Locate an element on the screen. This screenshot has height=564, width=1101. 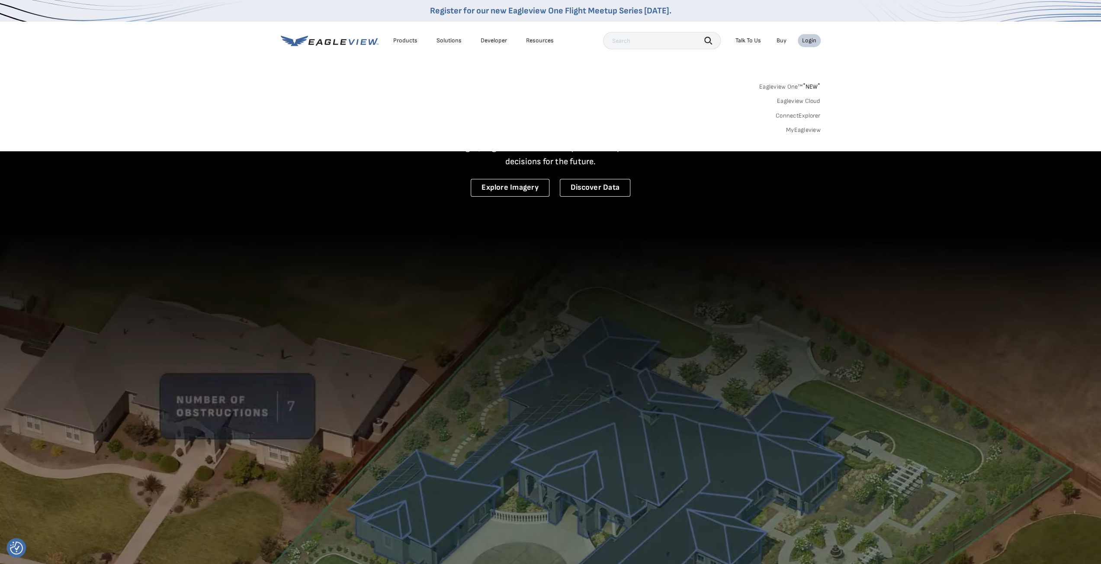
input: Search is located at coordinates (662, 41).